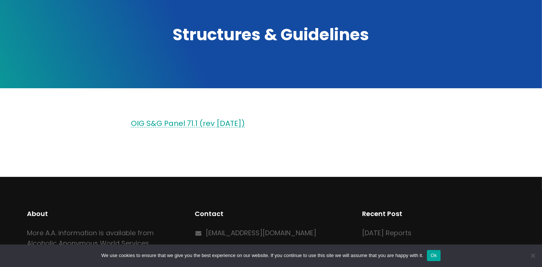 This screenshot has width=542, height=267. What do you see at coordinates (104, 214) in the screenshot?
I see `h2: About` at bounding box center [104, 214].